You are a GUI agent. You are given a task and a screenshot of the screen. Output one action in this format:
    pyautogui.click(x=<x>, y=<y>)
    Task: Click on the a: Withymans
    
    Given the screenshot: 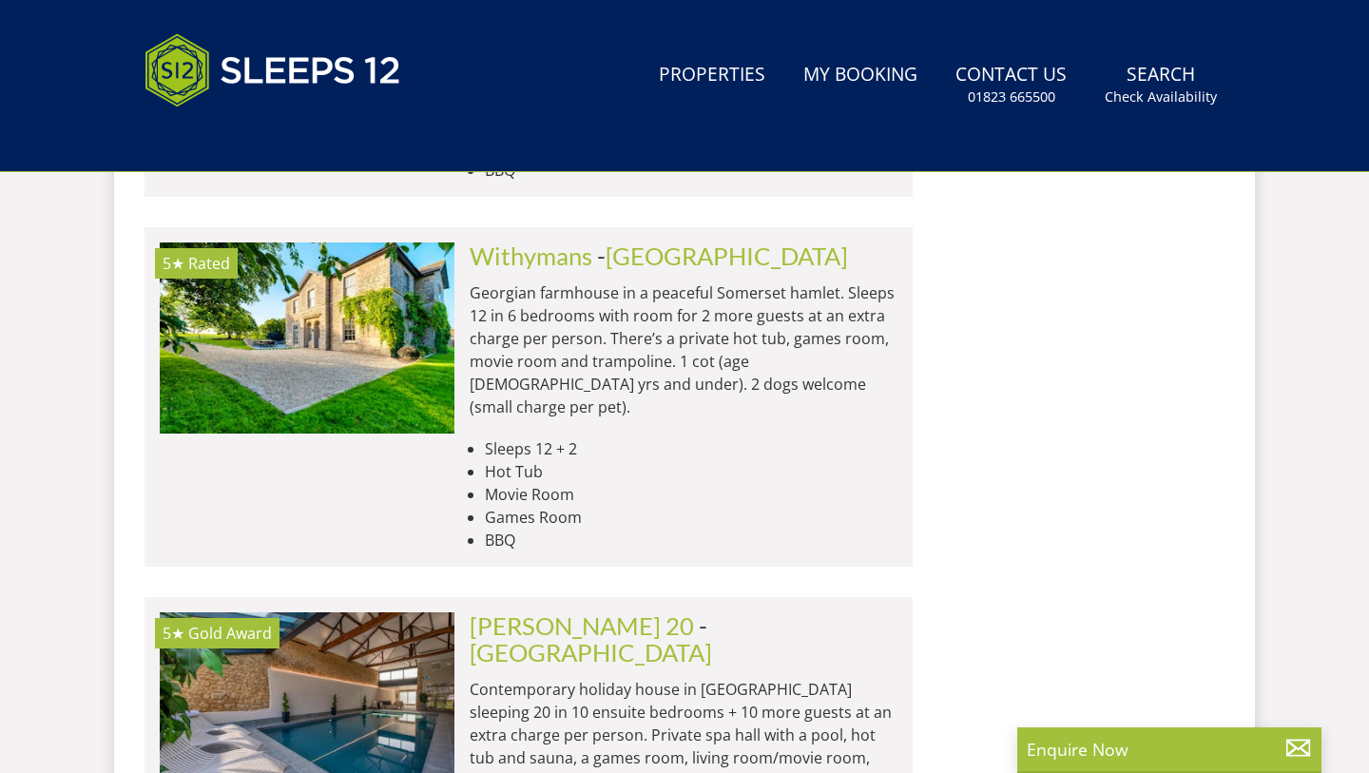 What is the action you would take?
    pyautogui.click(x=531, y=256)
    